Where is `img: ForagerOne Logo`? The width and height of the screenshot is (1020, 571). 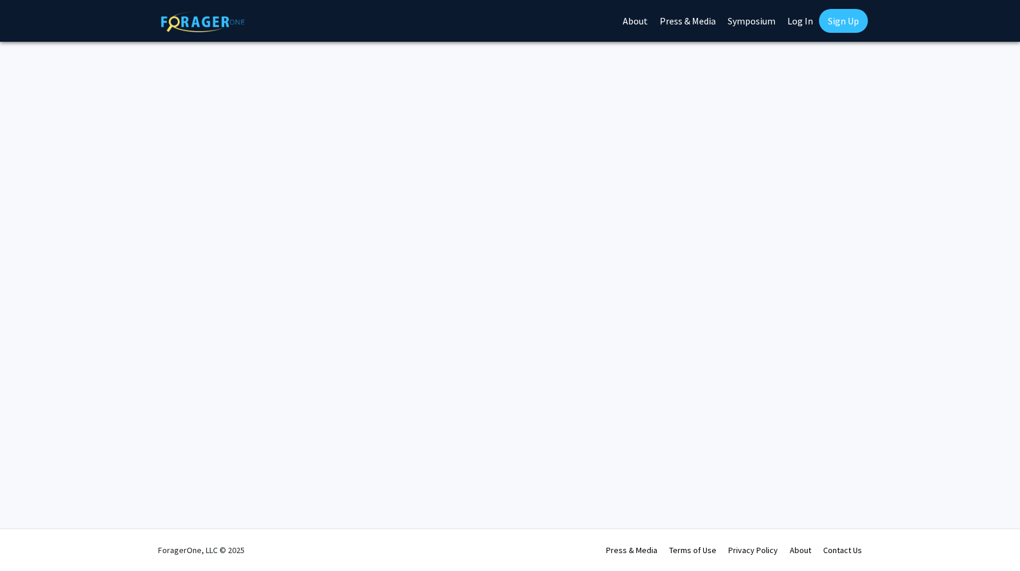 img: ForagerOne Logo is located at coordinates (203, 21).